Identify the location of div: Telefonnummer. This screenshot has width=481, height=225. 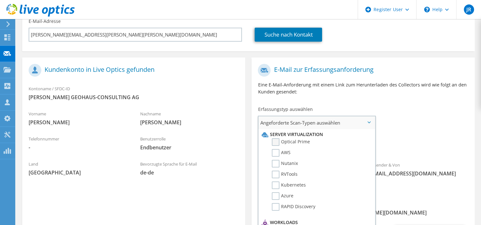
(78, 143).